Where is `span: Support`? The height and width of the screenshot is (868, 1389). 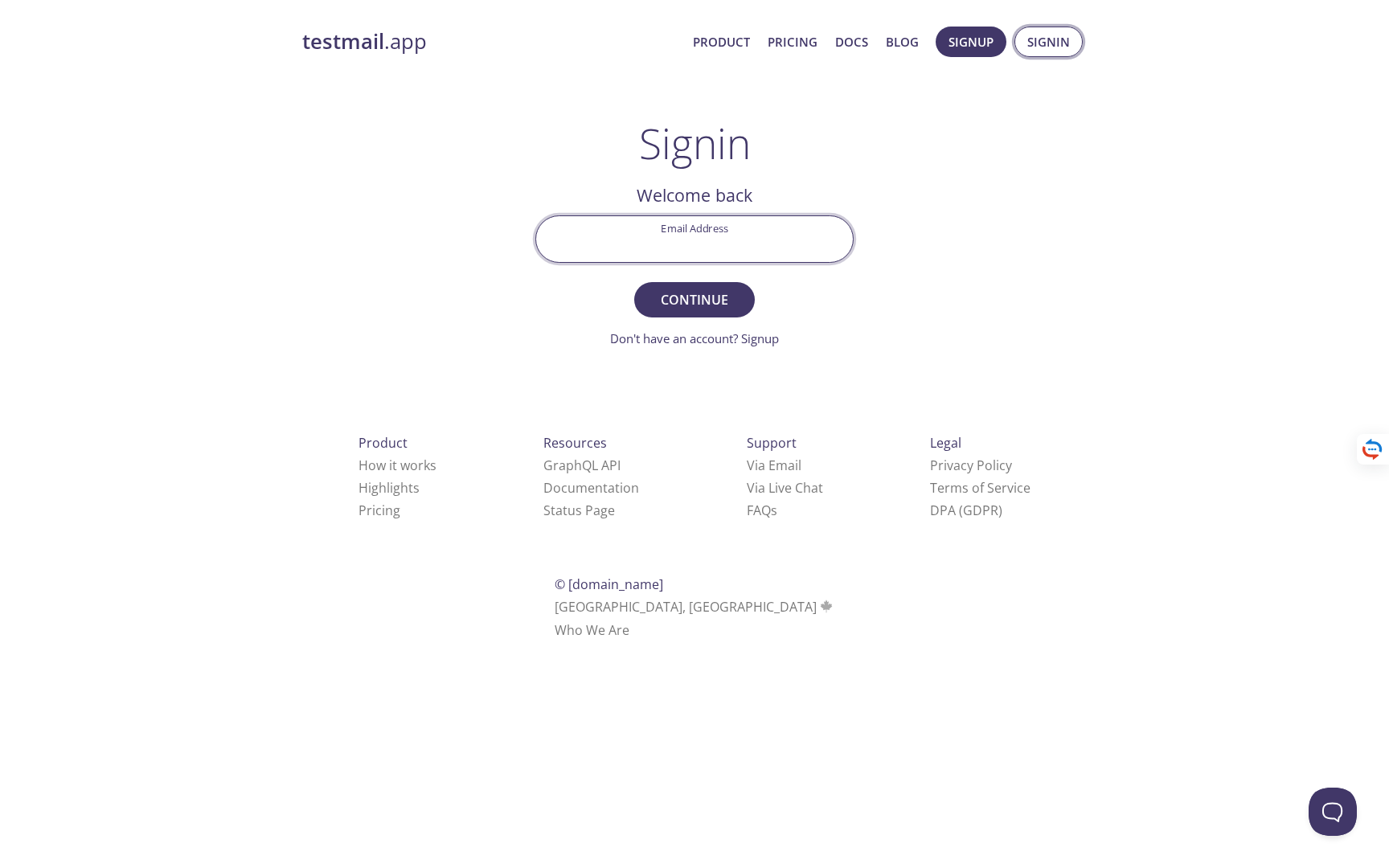 span: Support is located at coordinates (771, 442).